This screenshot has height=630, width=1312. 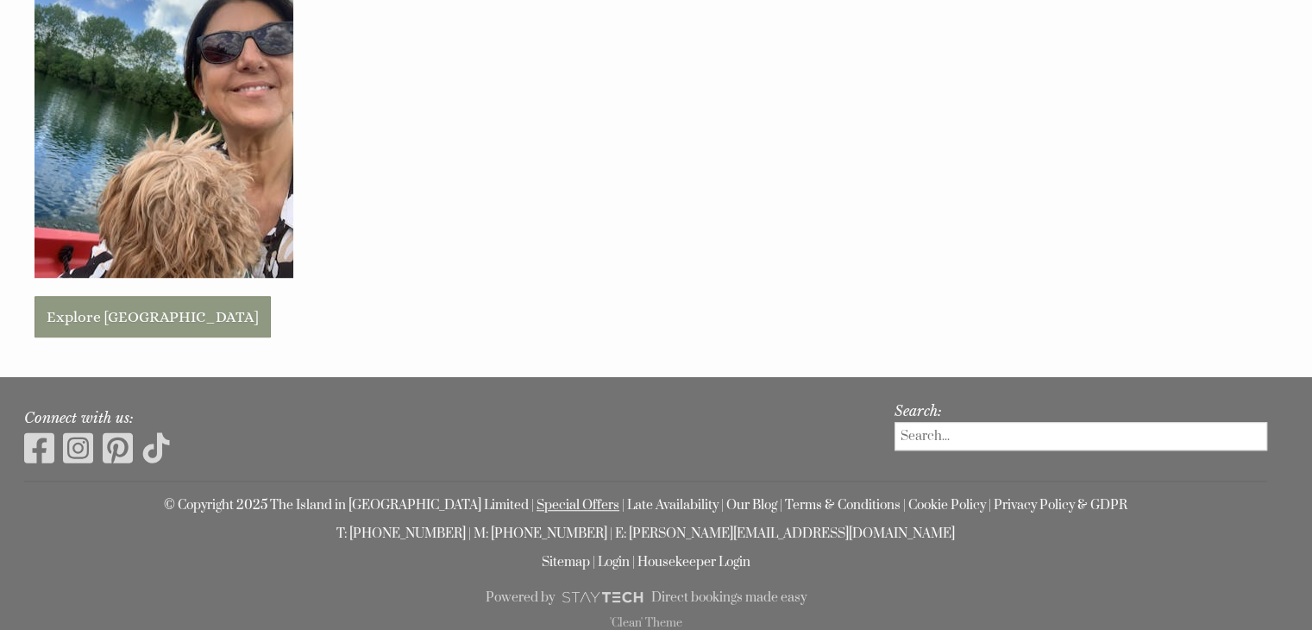 I want to click on h3: Connect with us:, so click(x=447, y=417).